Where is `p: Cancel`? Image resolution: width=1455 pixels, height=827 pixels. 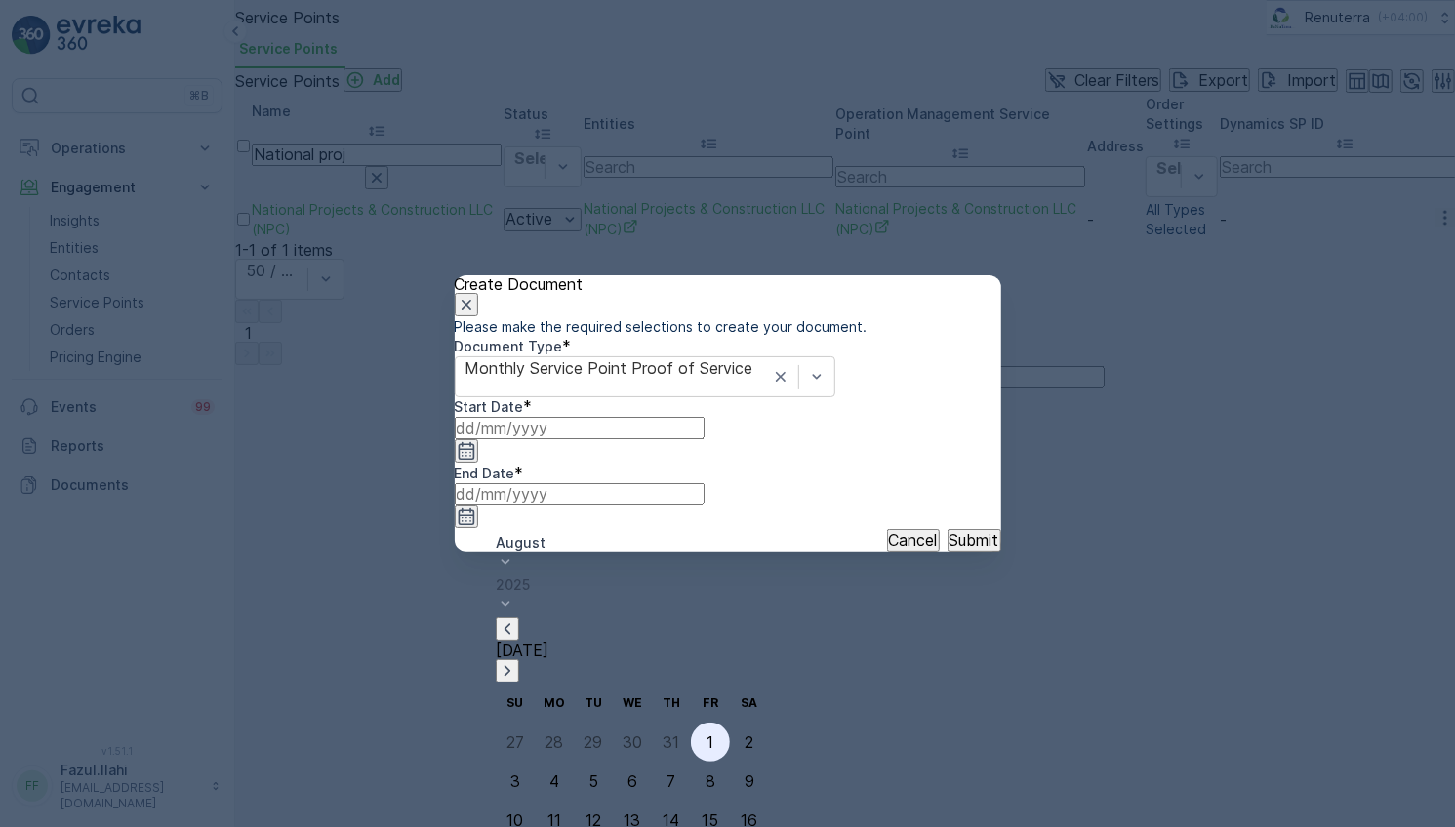
p: Cancel is located at coordinates (914, 540).